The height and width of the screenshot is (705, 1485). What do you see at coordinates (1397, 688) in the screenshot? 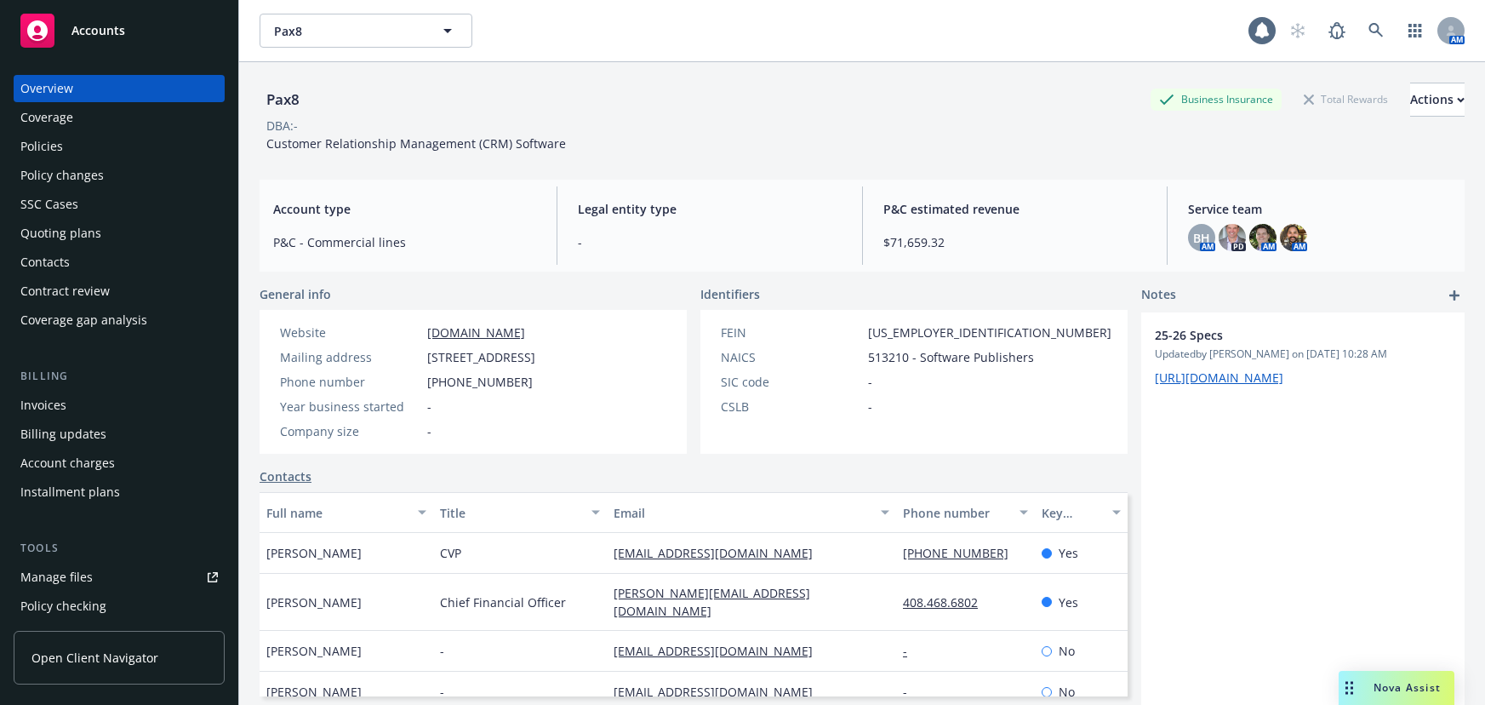
I see `button: Nova Assist` at bounding box center [1397, 688].